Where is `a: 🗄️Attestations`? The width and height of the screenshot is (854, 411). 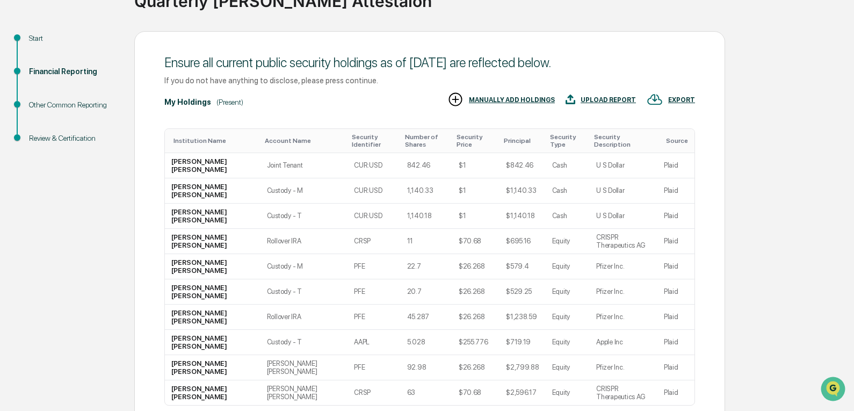 a: 🗄️Attestations is located at coordinates (105, 141).